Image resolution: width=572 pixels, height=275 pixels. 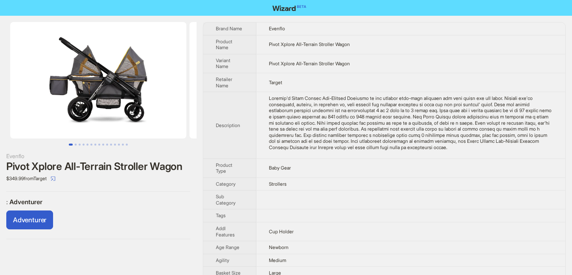 What do you see at coordinates (228, 125) in the screenshot?
I see `span: Description` at bounding box center [228, 125].